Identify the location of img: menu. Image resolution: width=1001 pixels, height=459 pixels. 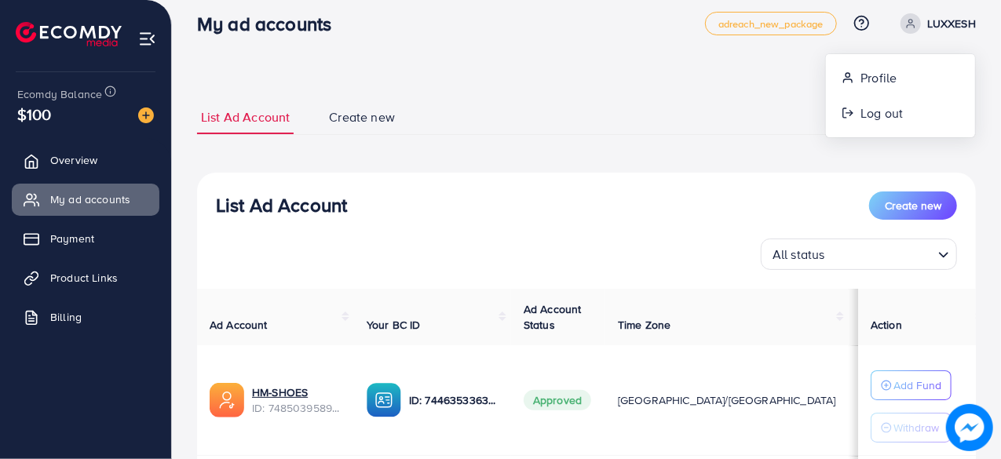
(147, 38).